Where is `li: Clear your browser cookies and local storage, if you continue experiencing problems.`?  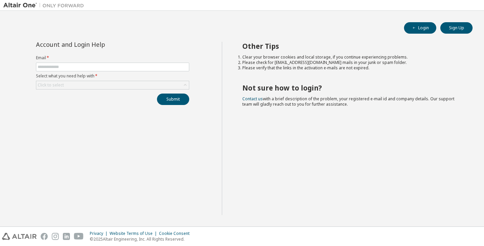 li: Clear your browser cookies and local storage, if you continue experiencing problems. is located at coordinates (351, 57).